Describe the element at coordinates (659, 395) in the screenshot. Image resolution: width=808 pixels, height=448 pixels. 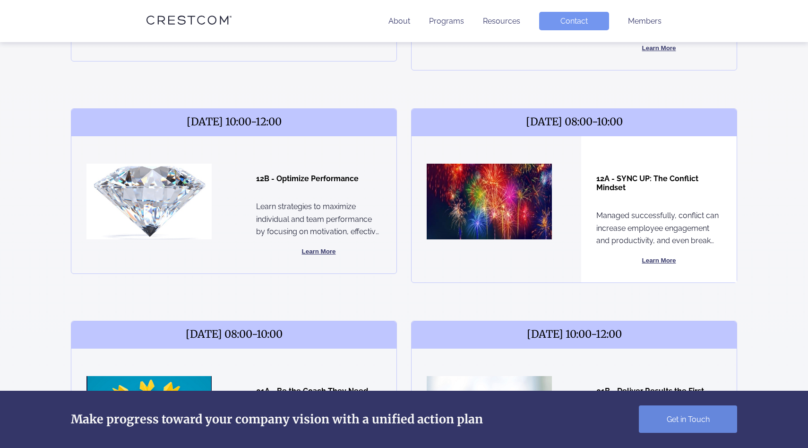
I see `h4: 01B - Deliver Results the First Time` at that location.